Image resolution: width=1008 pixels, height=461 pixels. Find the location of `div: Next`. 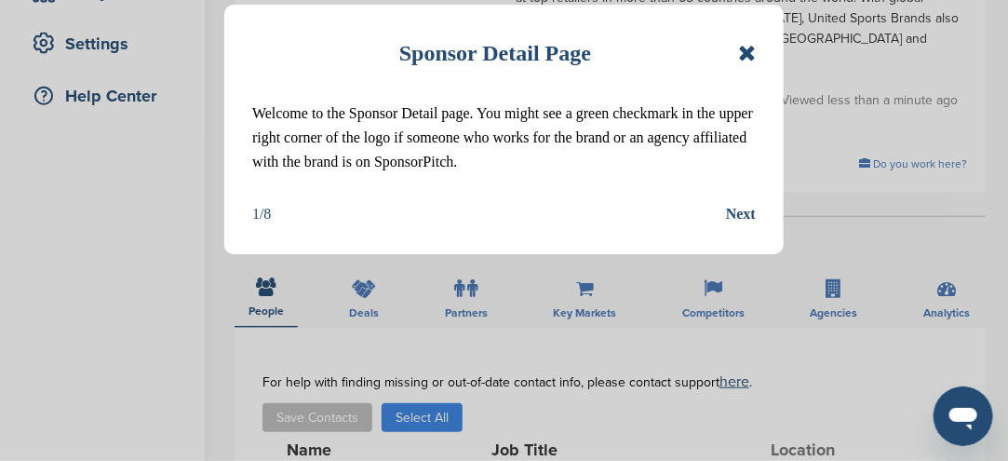

div: Next is located at coordinates (741, 214).